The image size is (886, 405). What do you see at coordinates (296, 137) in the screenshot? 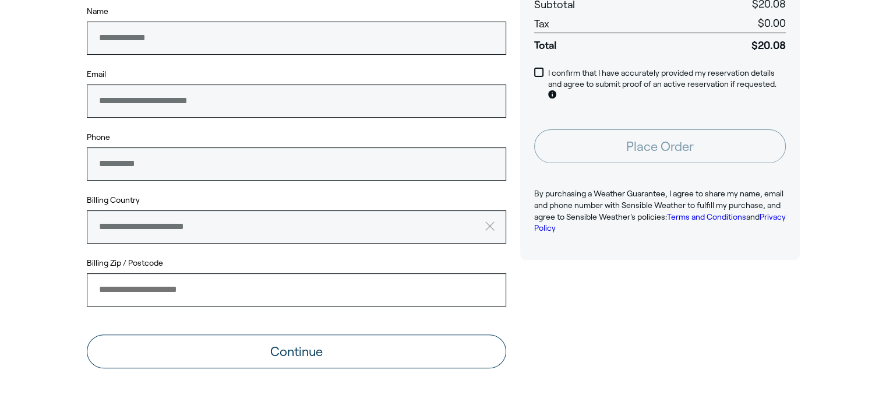
I see `label: Phone` at bounding box center [296, 137].